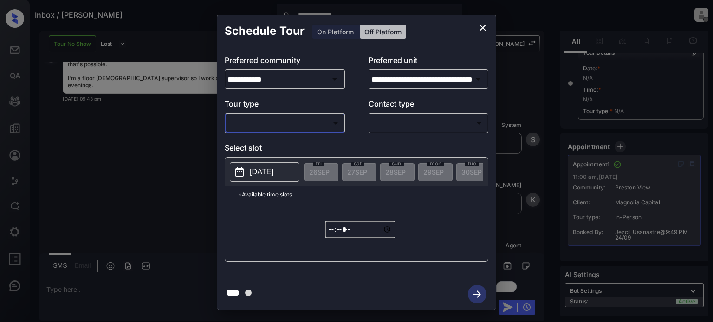  I want to click on p: *Available time slots, so click(363, 194).